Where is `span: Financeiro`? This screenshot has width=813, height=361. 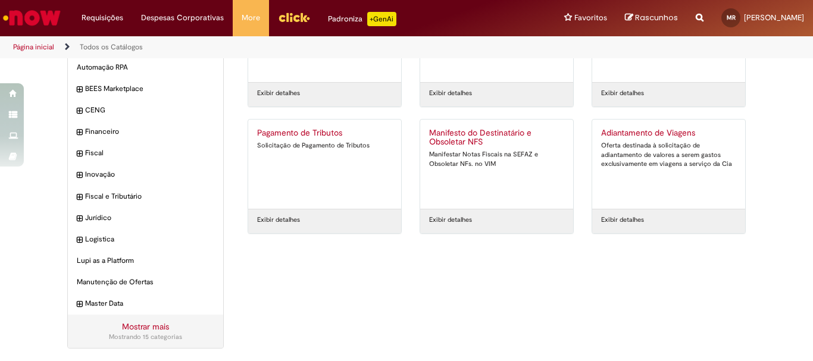 span: Financeiro is located at coordinates (149, 132).